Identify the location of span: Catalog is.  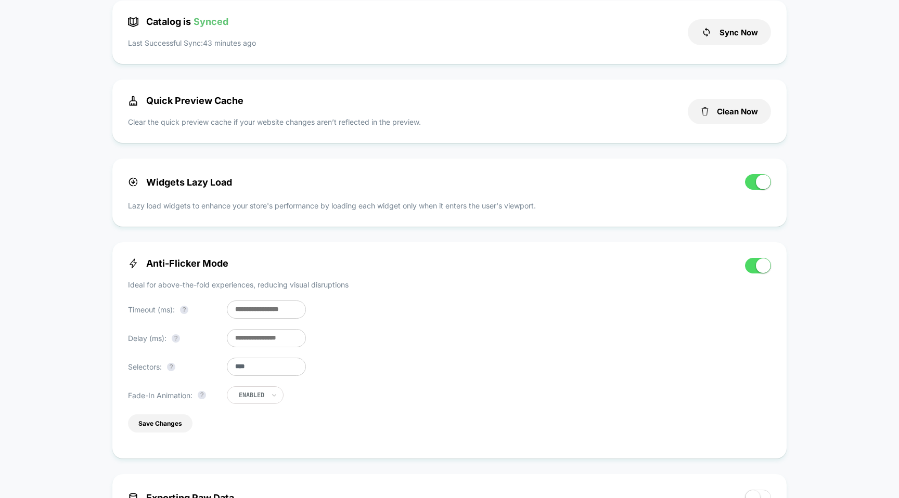
(178, 21).